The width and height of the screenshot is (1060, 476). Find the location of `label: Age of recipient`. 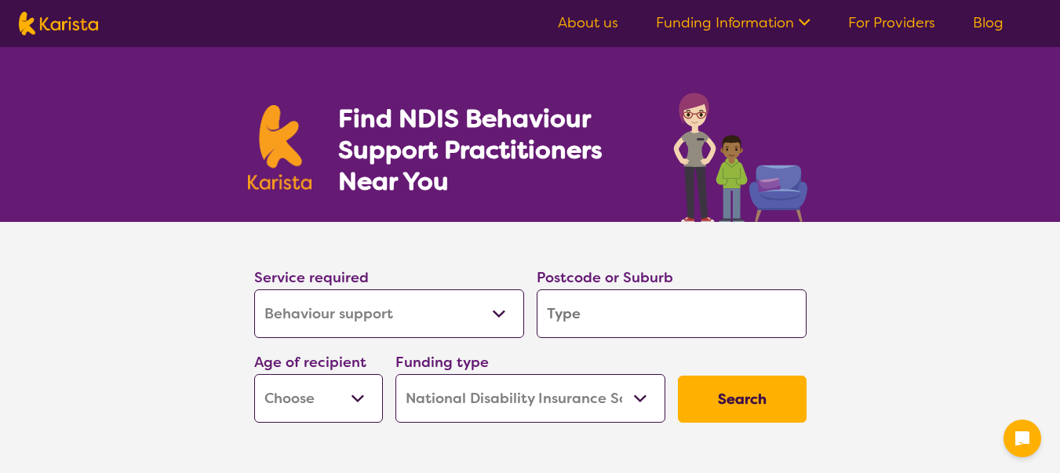

label: Age of recipient is located at coordinates (310, 362).